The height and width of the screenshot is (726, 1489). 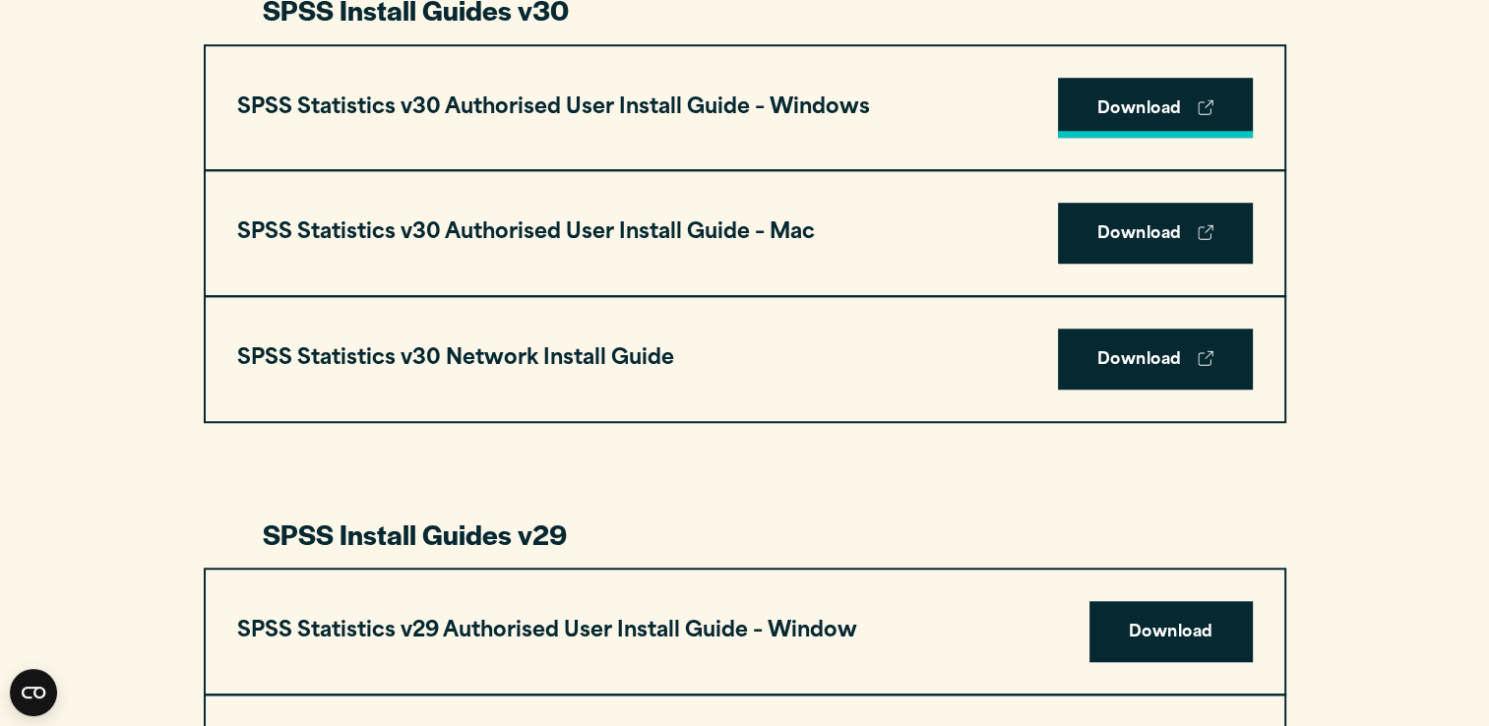 What do you see at coordinates (33, 693) in the screenshot?
I see `button: Open CMP widget` at bounding box center [33, 693].